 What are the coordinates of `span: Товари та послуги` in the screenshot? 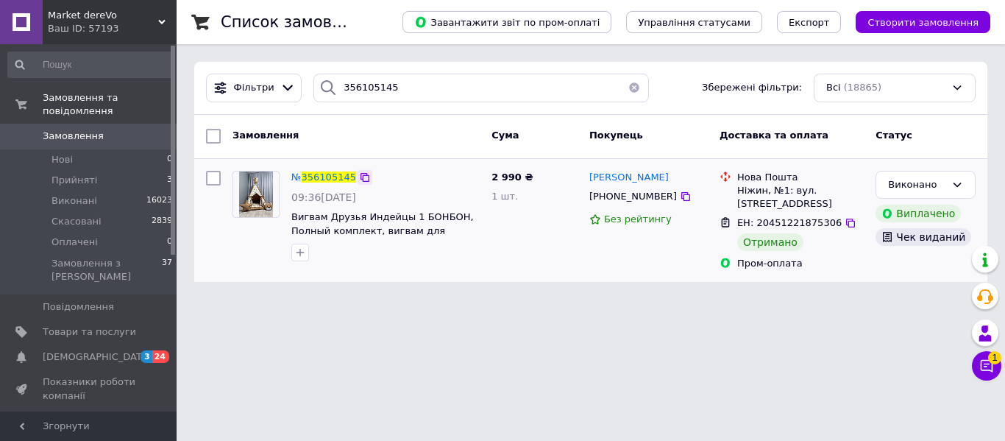 It's located at (89, 332).